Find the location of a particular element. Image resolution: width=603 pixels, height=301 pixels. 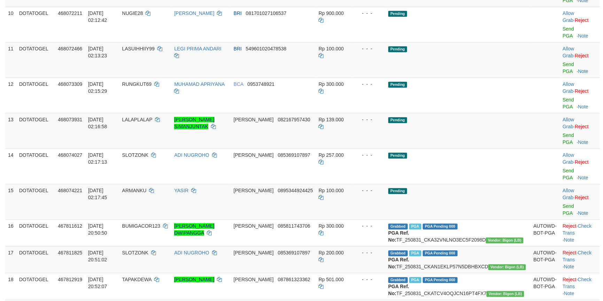

a: LEGI PRIMA ANDARI is located at coordinates (197, 49).